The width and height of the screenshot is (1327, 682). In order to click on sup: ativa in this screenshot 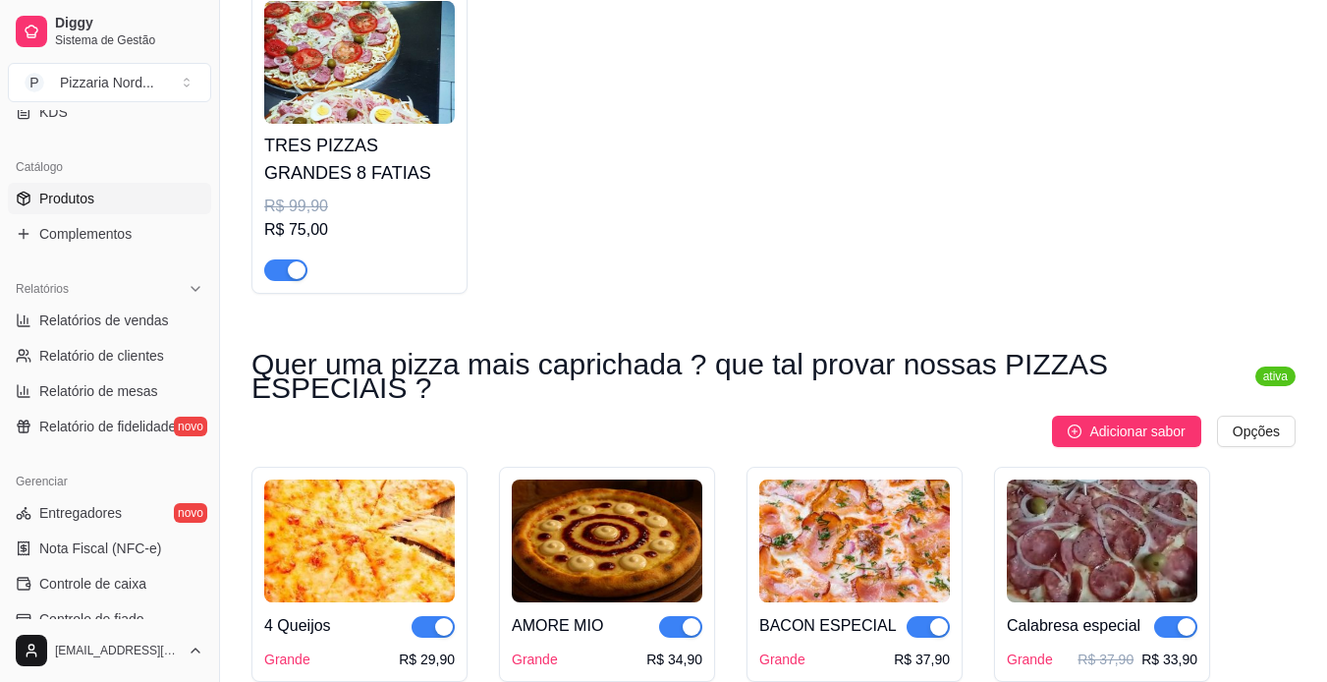, I will do `click(1275, 376)`.